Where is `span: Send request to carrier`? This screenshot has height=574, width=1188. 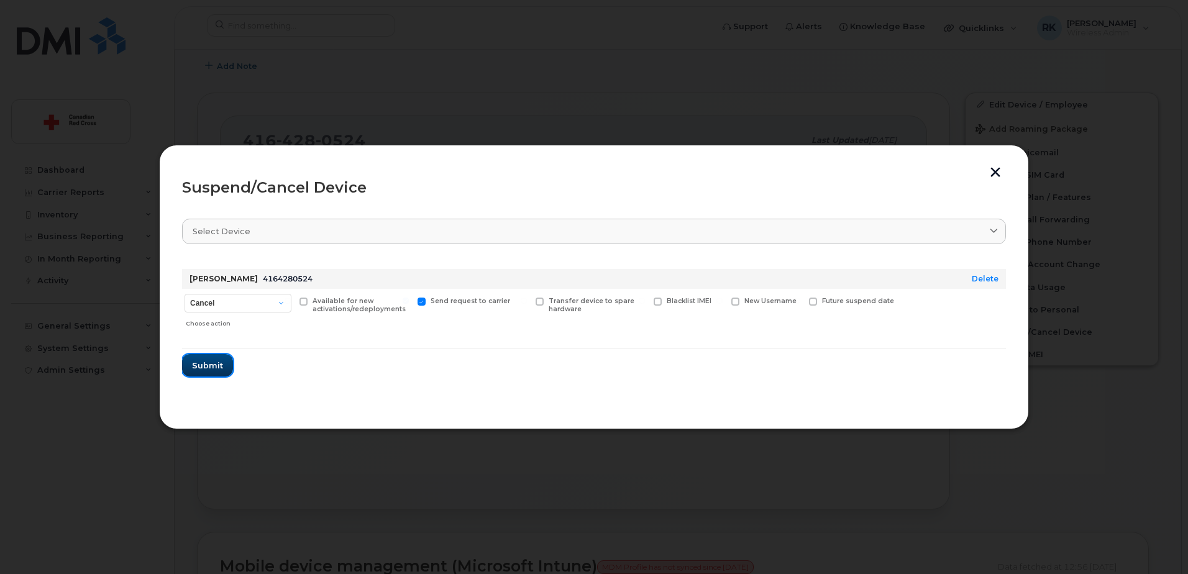
span: Send request to carrier is located at coordinates (470, 301).